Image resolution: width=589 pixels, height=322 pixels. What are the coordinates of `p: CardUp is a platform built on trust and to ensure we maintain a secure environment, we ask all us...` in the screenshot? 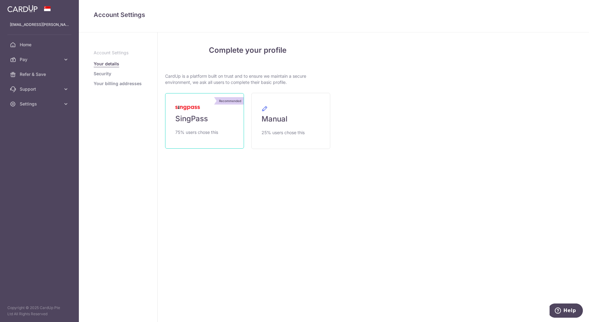 It's located at (248, 79).